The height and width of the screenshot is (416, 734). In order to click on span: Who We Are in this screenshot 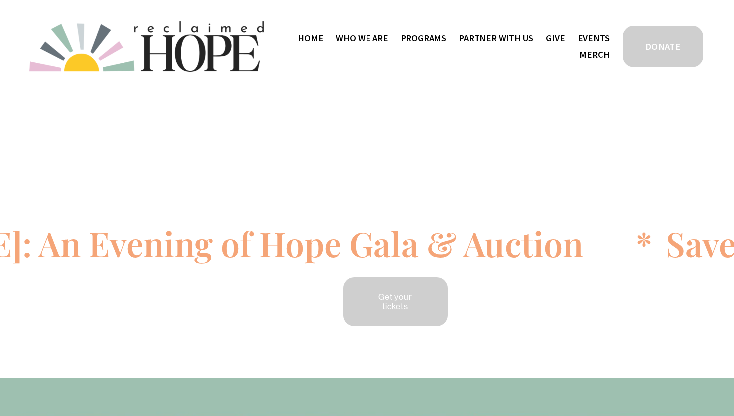, I will do `click(362, 38)`.